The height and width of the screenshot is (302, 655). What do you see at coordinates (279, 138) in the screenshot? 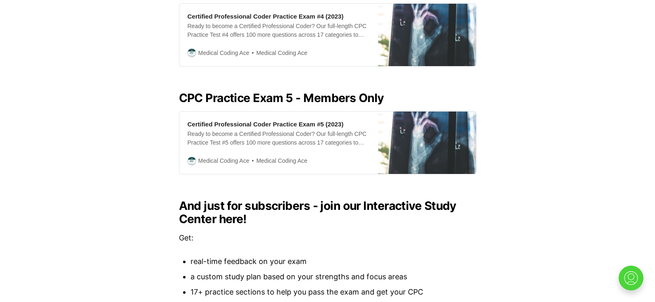
I see `div: Ready to become a Certified Professional Coder? Our full-length CPC Practice Test #5 offers 100 m...` at bounding box center [279, 138].